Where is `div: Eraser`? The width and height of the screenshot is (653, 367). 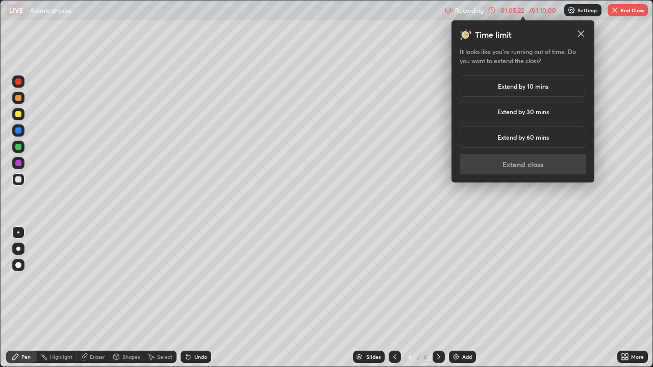
div: Eraser is located at coordinates (97, 357).